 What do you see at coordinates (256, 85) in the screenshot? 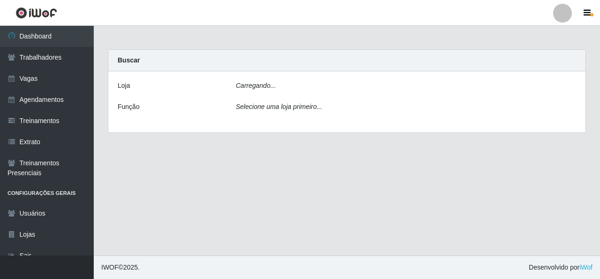
I see `i: Carregando...` at bounding box center [256, 85].